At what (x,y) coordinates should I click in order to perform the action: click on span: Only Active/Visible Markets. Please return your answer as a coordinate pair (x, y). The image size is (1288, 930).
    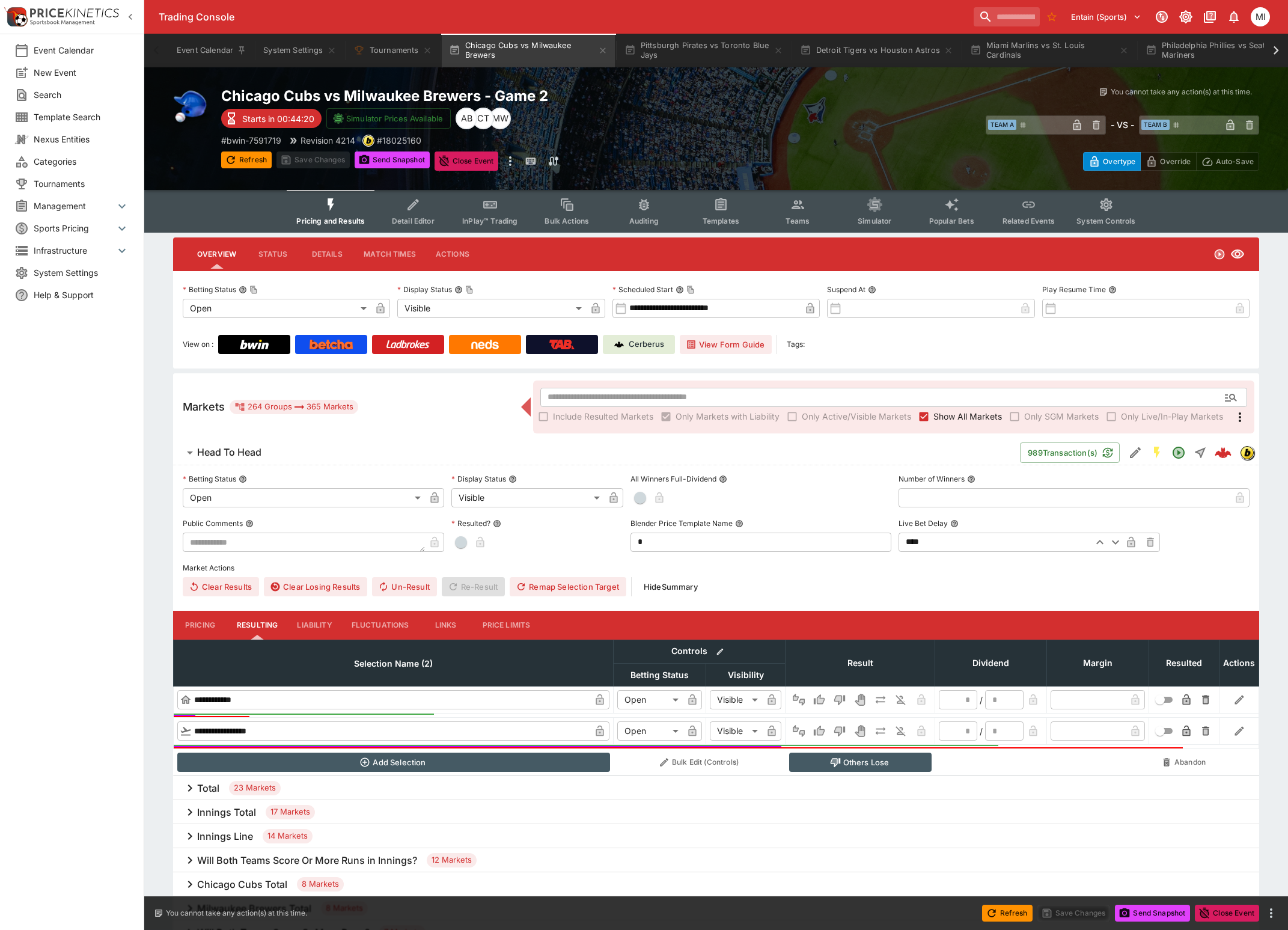
    Looking at the image, I should click on (856, 416).